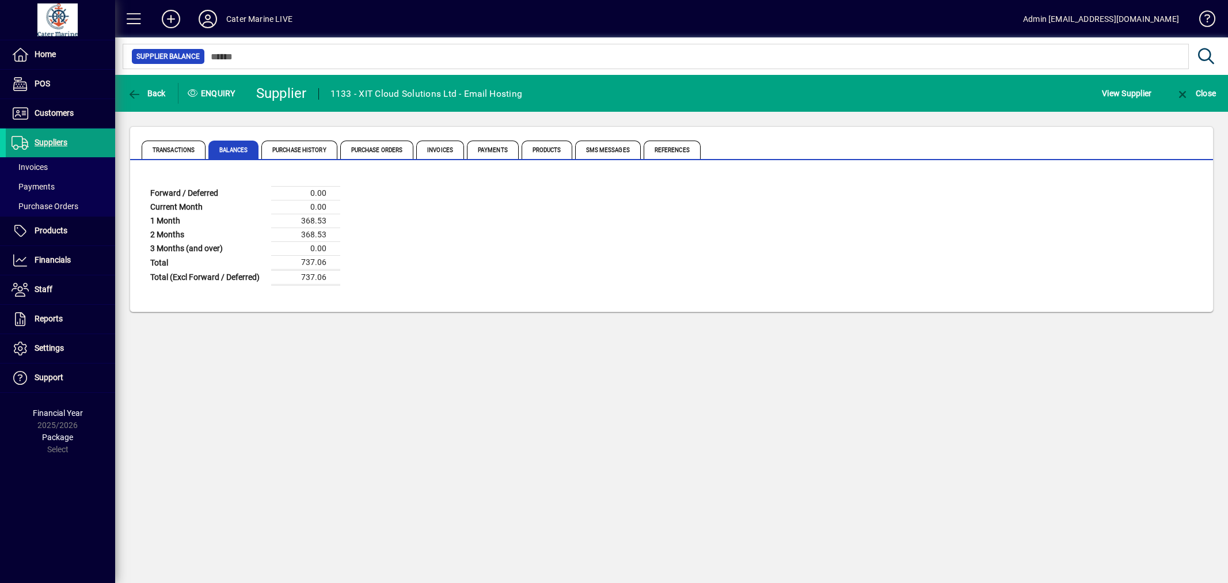 The width and height of the screenshot is (1228, 583). What do you see at coordinates (1196, 93) in the screenshot?
I see `span: Close` at bounding box center [1196, 93].